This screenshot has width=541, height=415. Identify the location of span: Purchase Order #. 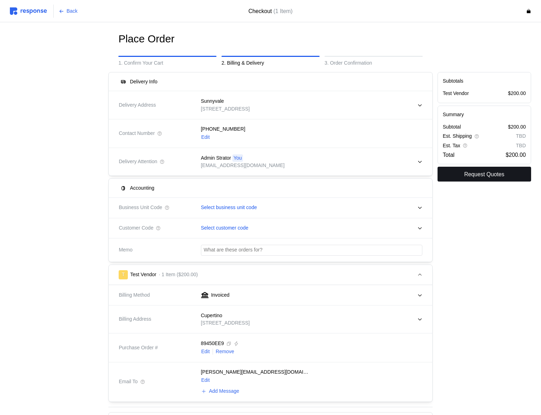
(138, 348).